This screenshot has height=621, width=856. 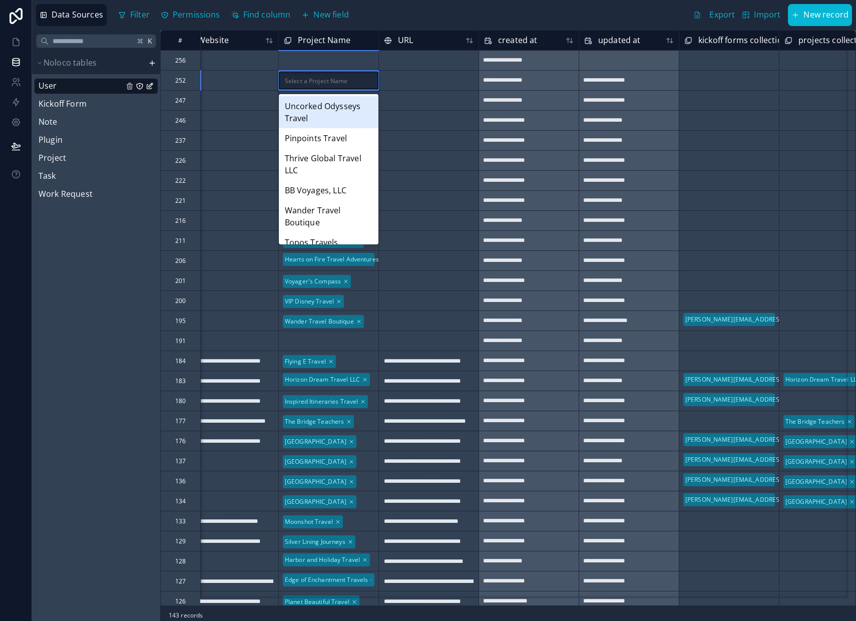 What do you see at coordinates (180, 160) in the screenshot?
I see `div: 226` at bounding box center [180, 160].